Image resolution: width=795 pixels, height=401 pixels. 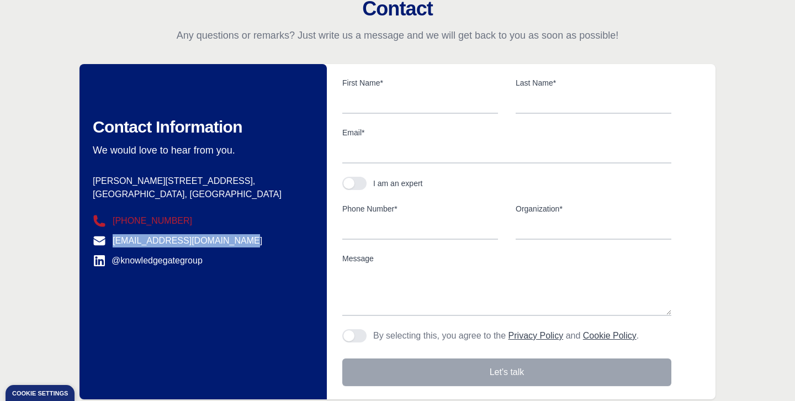 What do you see at coordinates (507, 372) in the screenshot?
I see `button: Let's talk` at bounding box center [507, 372].